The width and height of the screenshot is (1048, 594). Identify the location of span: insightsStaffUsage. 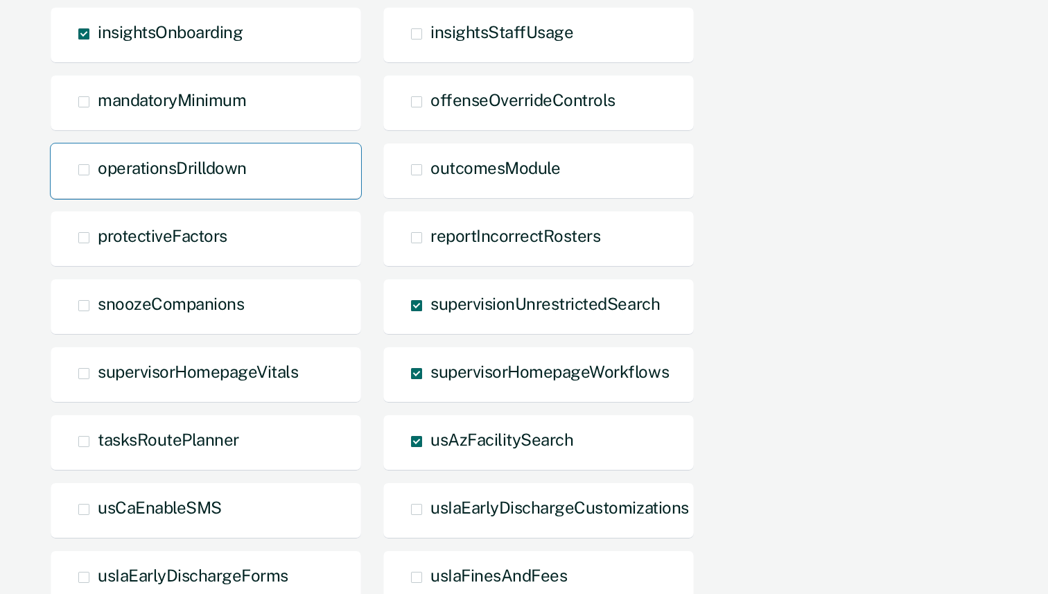
(502, 32).